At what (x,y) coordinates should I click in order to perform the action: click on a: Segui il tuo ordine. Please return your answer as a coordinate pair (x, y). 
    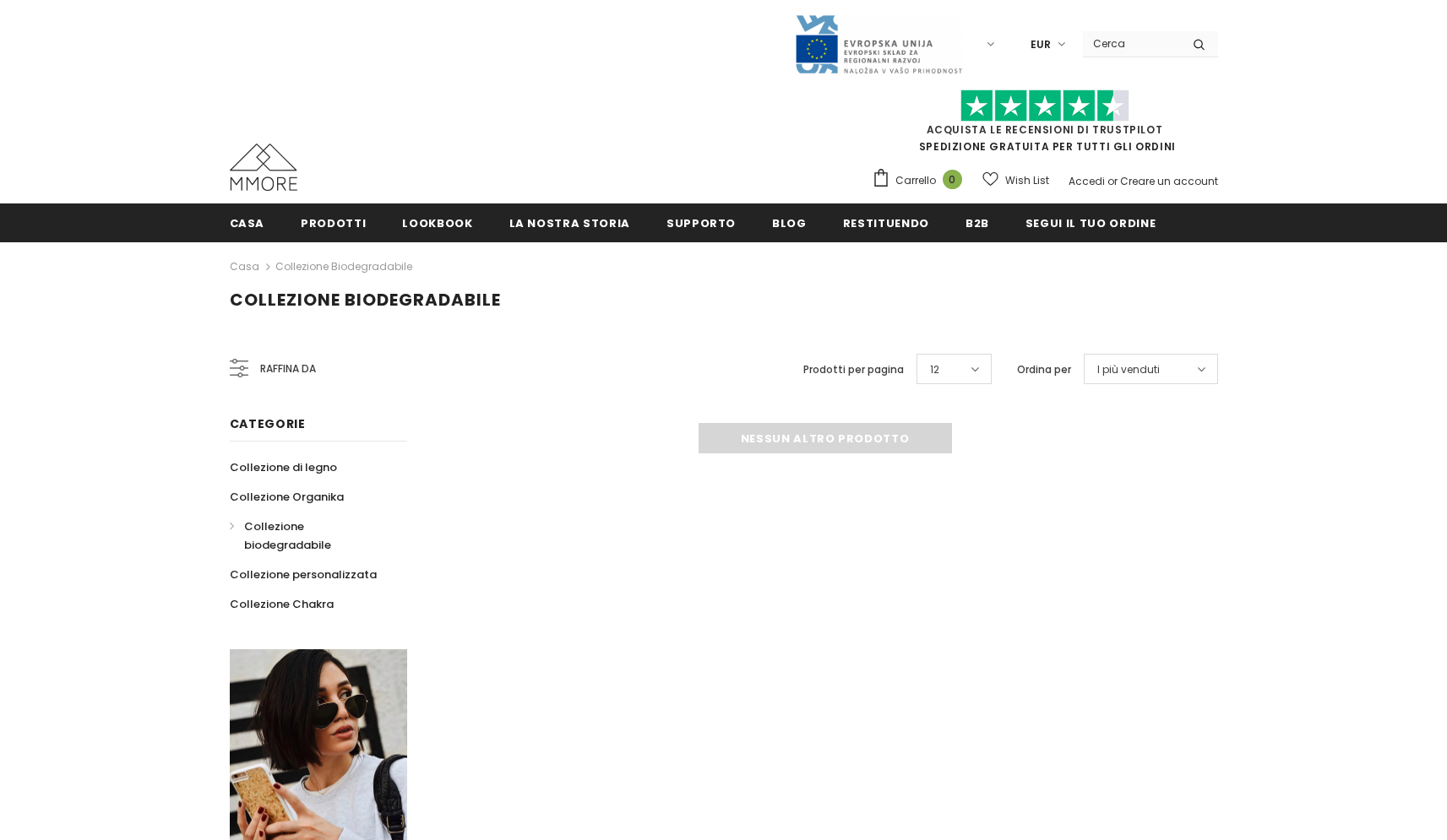
    Looking at the image, I should click on (1091, 222).